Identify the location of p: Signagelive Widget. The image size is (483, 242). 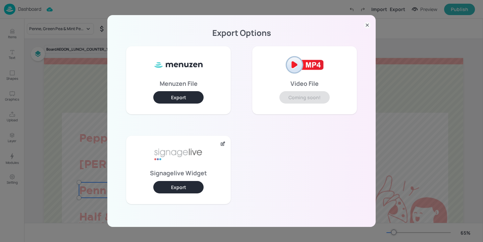
(178, 173).